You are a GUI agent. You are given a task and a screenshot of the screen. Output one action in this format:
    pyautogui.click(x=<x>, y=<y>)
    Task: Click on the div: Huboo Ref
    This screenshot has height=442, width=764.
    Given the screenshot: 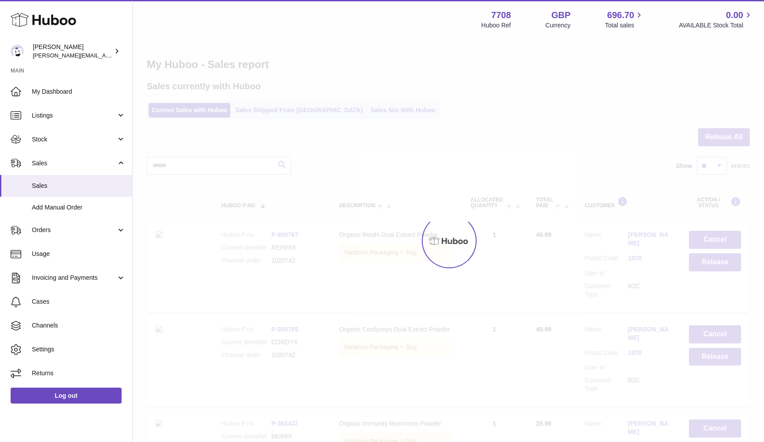 What is the action you would take?
    pyautogui.click(x=496, y=25)
    